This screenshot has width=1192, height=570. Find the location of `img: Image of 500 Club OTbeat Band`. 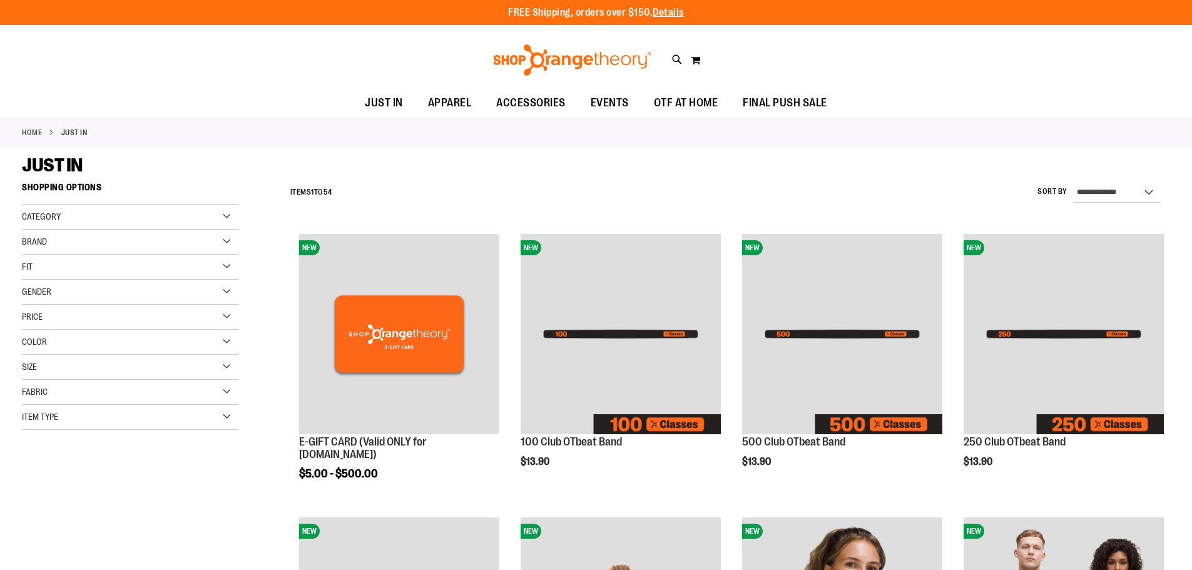

img: Image of 500 Club OTbeat Band is located at coordinates (842, 334).